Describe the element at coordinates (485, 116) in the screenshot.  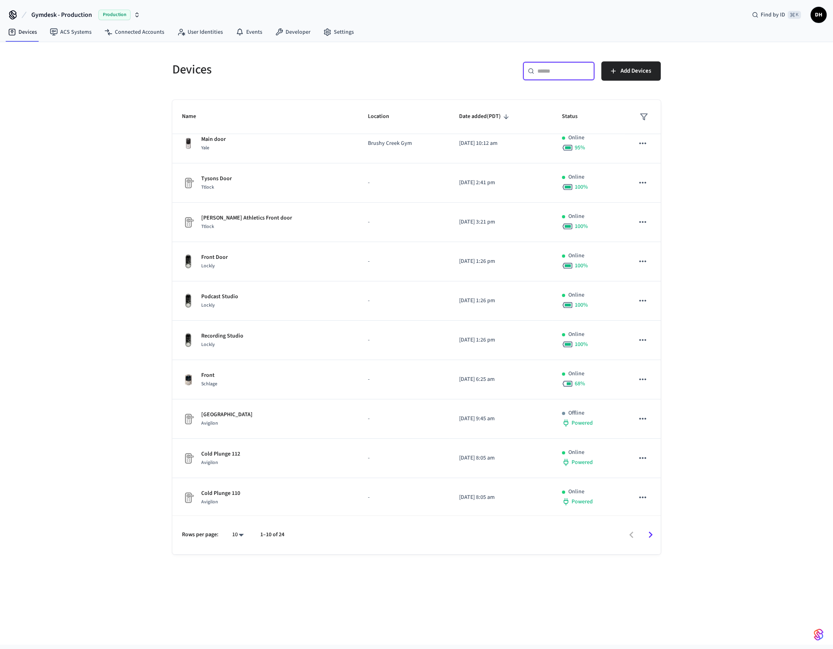
I see `span: Date added(PDT)` at that location.